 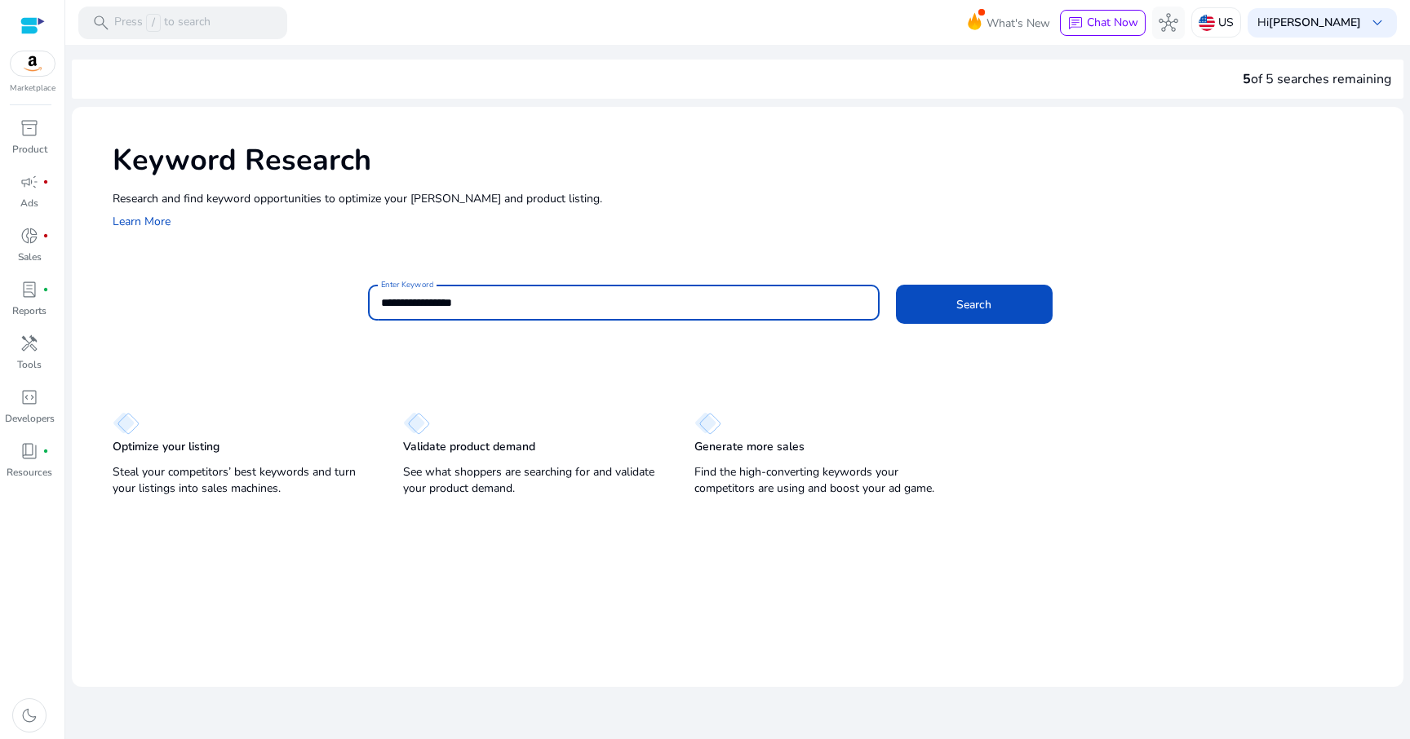 What do you see at coordinates (1309, 23) in the screenshot?
I see `p: Hi` at bounding box center [1309, 23].